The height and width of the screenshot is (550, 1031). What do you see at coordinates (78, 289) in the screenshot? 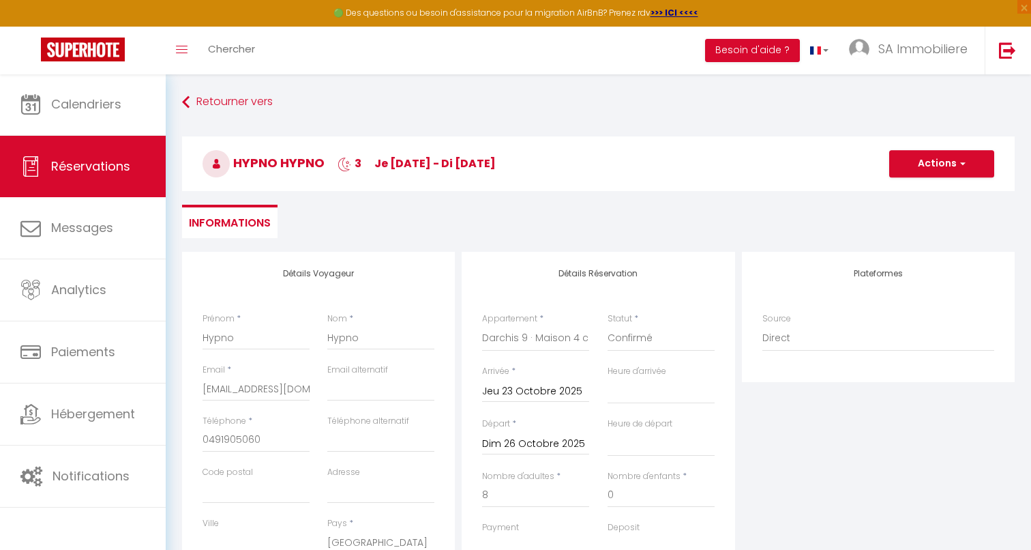
I see `span: Analytics` at bounding box center [78, 289].